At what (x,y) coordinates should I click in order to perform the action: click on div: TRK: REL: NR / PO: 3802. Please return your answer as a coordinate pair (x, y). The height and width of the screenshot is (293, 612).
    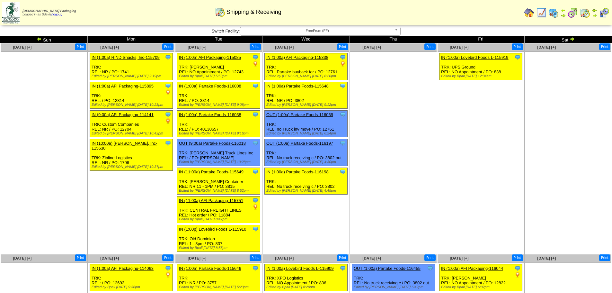
    Looking at the image, I should click on (306, 95).